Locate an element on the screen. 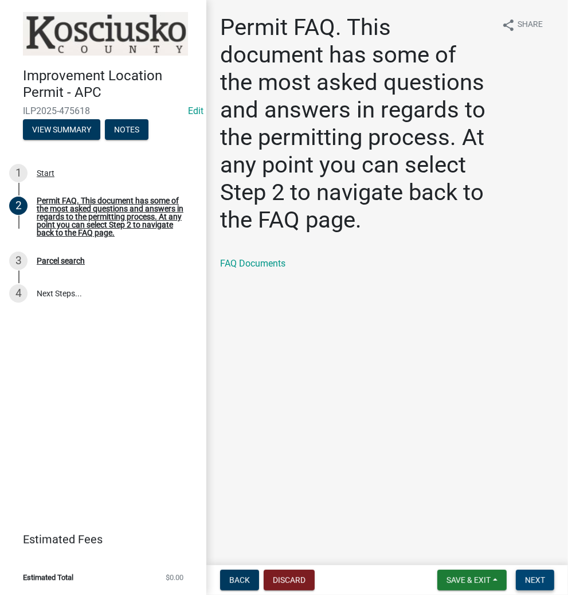  button: View Summary is located at coordinates (61, 130).